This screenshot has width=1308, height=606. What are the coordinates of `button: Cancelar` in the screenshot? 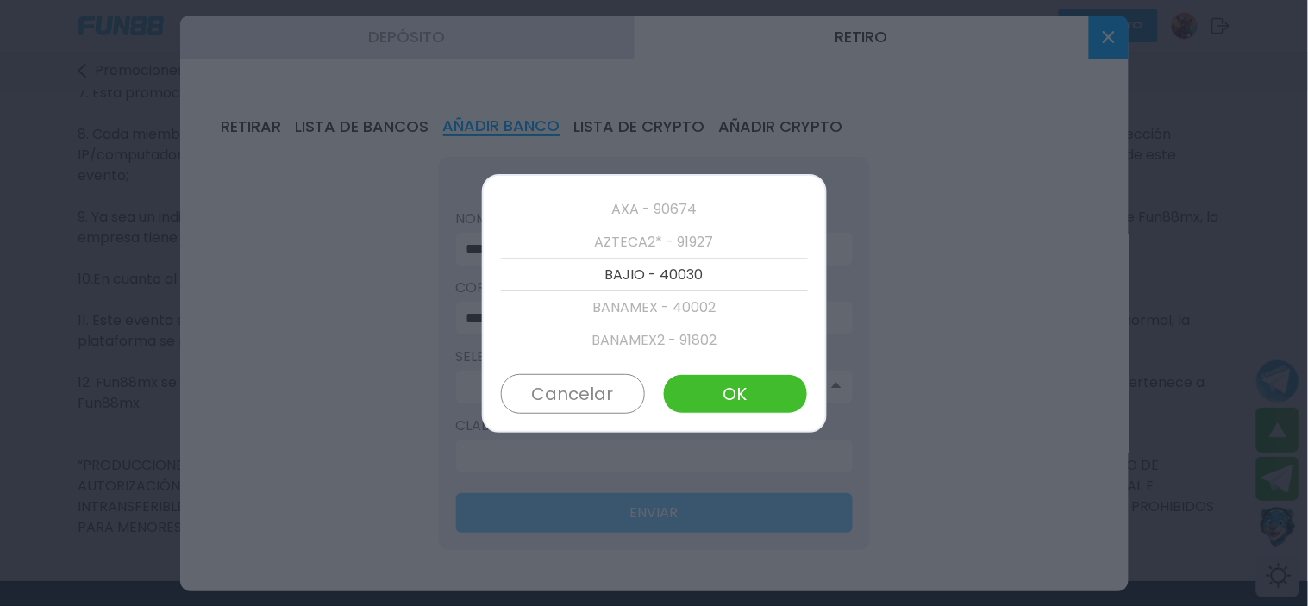 It's located at (572, 394).